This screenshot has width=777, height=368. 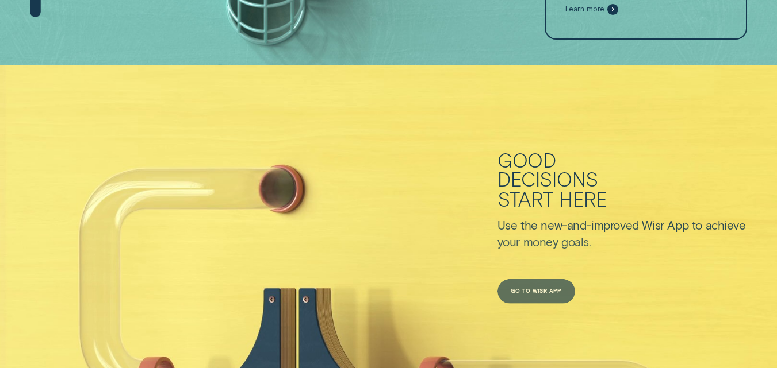 I want to click on div: Good, so click(x=527, y=160).